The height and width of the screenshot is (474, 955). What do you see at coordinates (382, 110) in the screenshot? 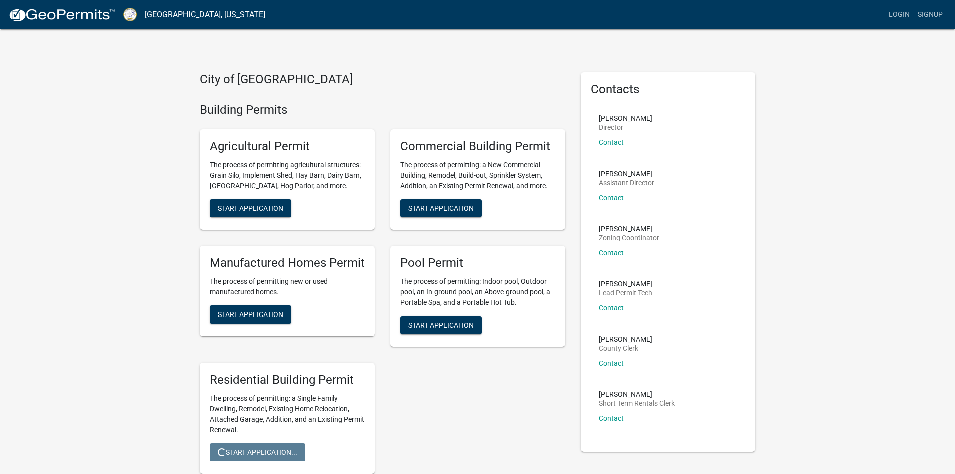
I see `h4: Building Permits` at bounding box center [382, 110].